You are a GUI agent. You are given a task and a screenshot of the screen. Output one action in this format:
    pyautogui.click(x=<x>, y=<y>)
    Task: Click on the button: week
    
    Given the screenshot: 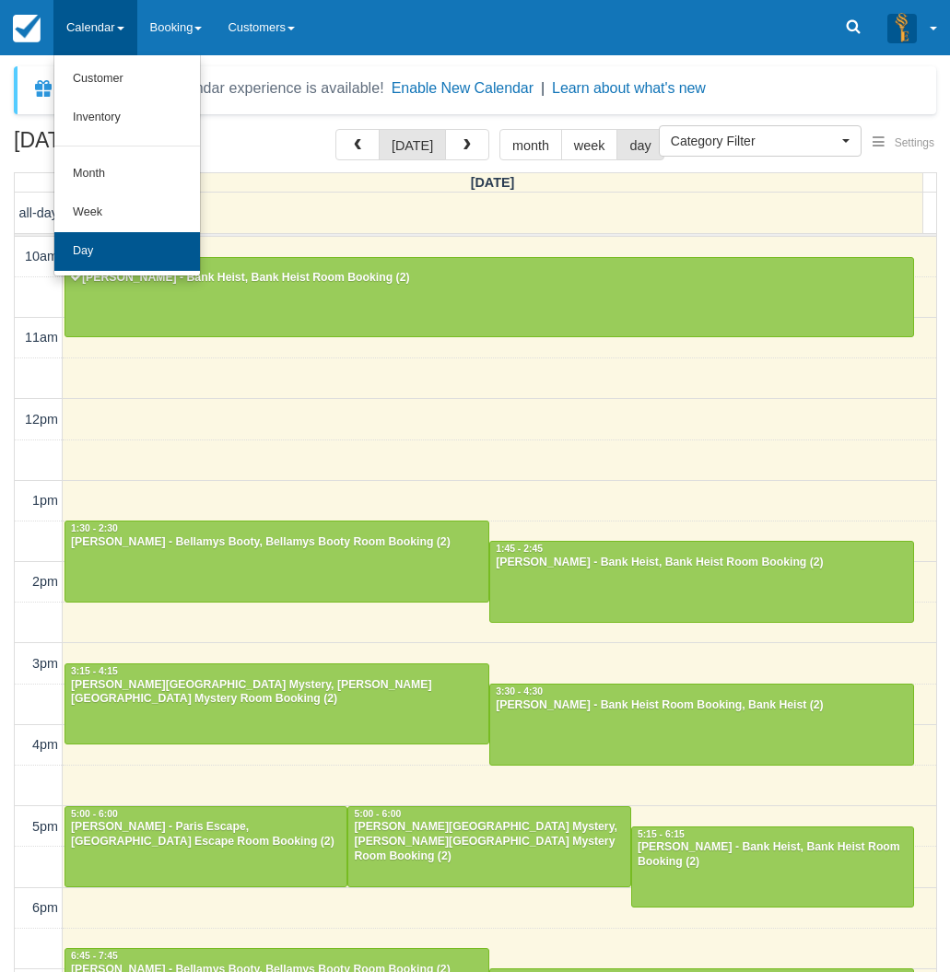 What is the action you would take?
    pyautogui.click(x=590, y=145)
    